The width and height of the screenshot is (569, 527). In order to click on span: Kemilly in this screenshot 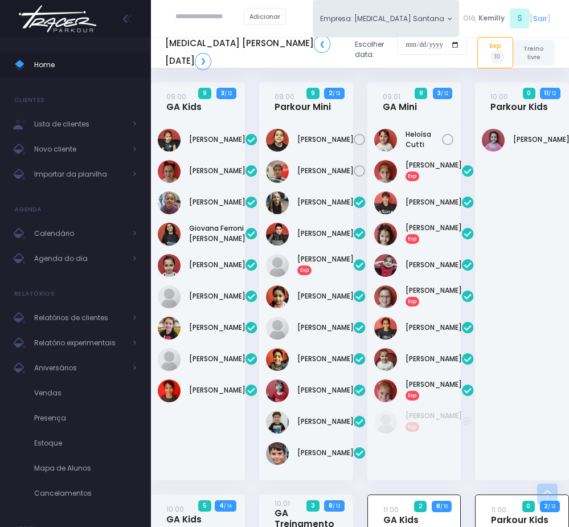, I will do `click(492, 18)`.